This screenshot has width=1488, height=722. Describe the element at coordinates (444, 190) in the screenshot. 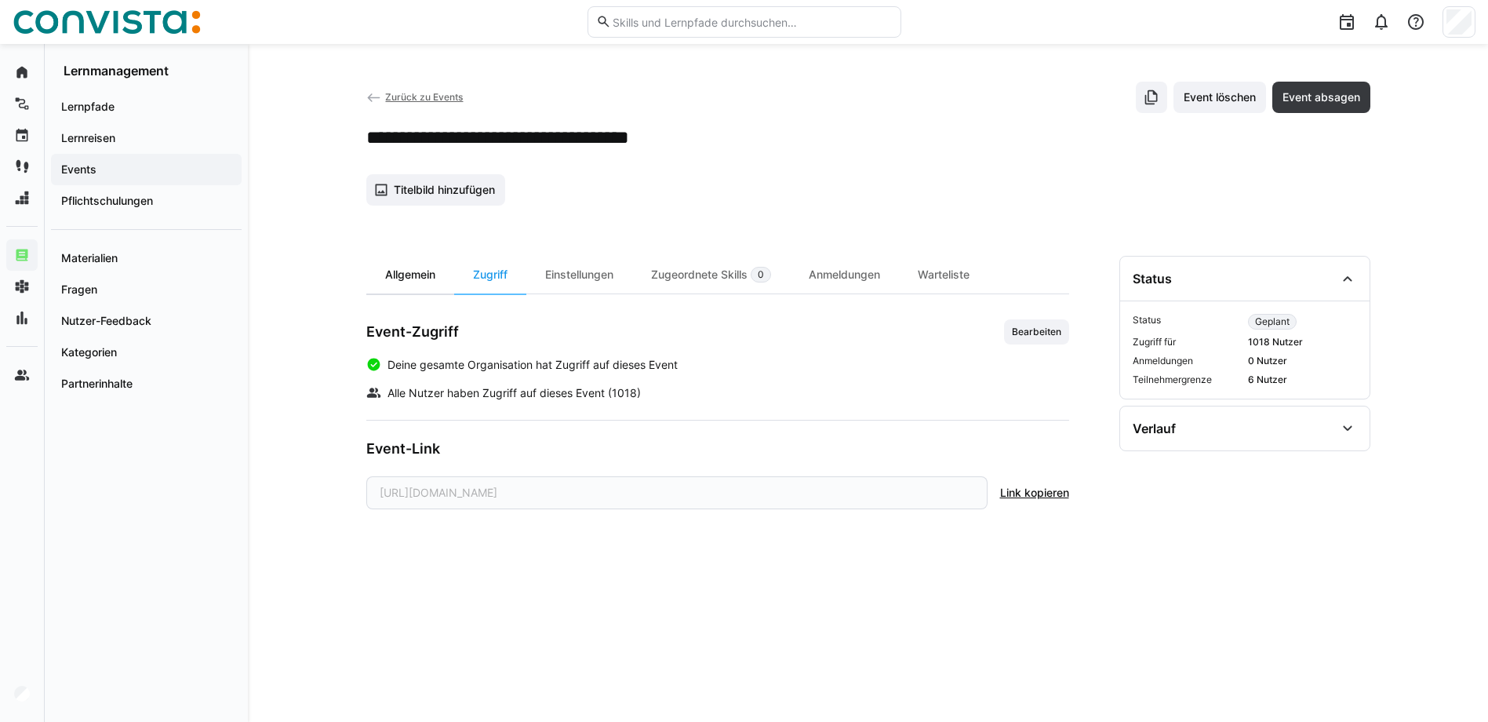

I see `span: Titelbild hinzufügen` at that location.